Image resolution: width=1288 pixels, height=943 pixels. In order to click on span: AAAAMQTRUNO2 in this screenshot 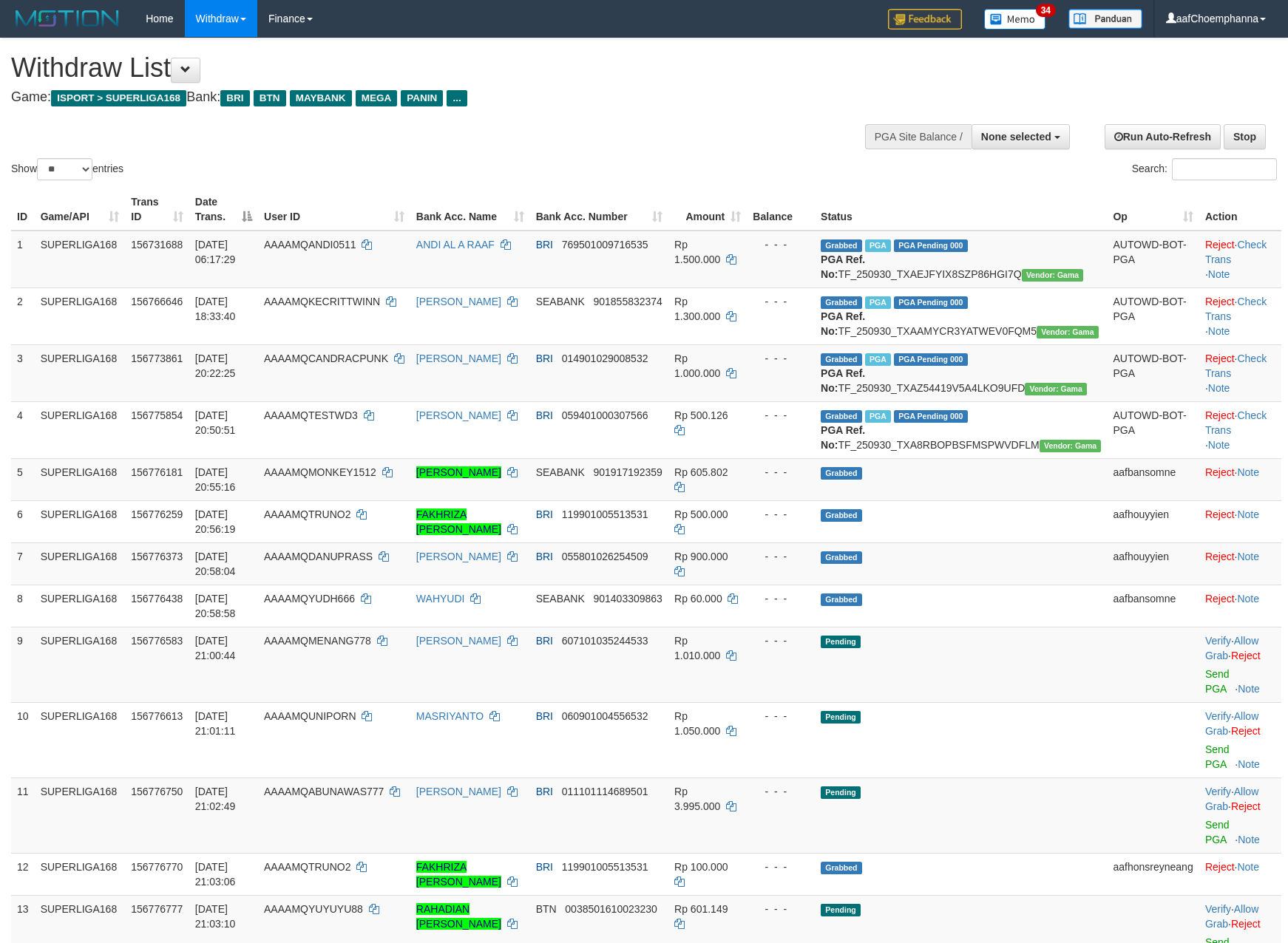, I will do `click(307, 515)`.